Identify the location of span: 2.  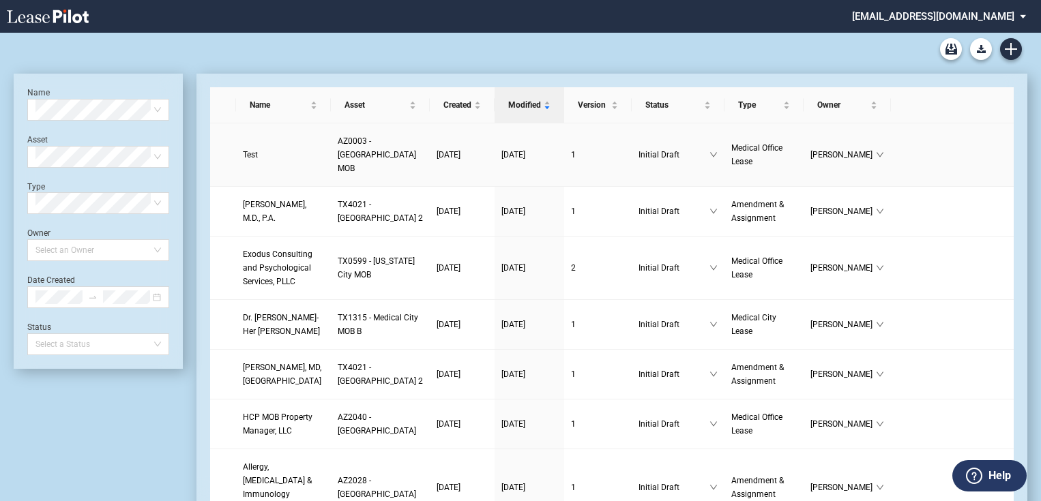
(573, 268).